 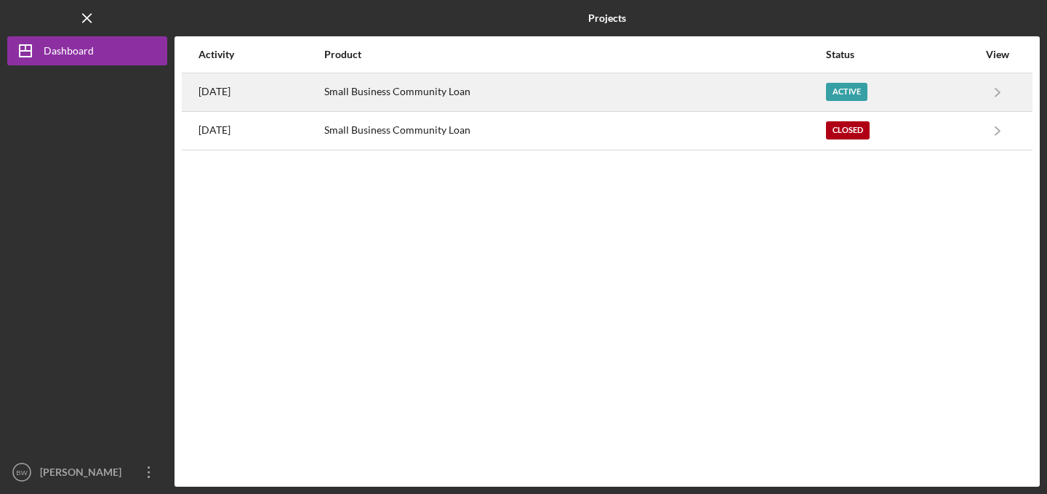 I want to click on button: Dashboard, so click(x=87, y=51).